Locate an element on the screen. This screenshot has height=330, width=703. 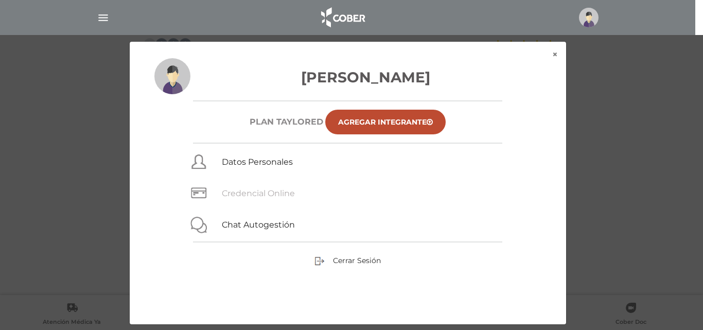
a: Chat Autogestión is located at coordinates (258, 224).